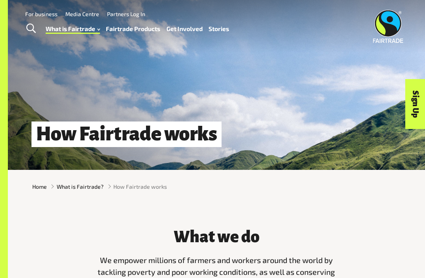  Describe the element at coordinates (73, 29) in the screenshot. I see `a: What is Fairtrade` at that location.